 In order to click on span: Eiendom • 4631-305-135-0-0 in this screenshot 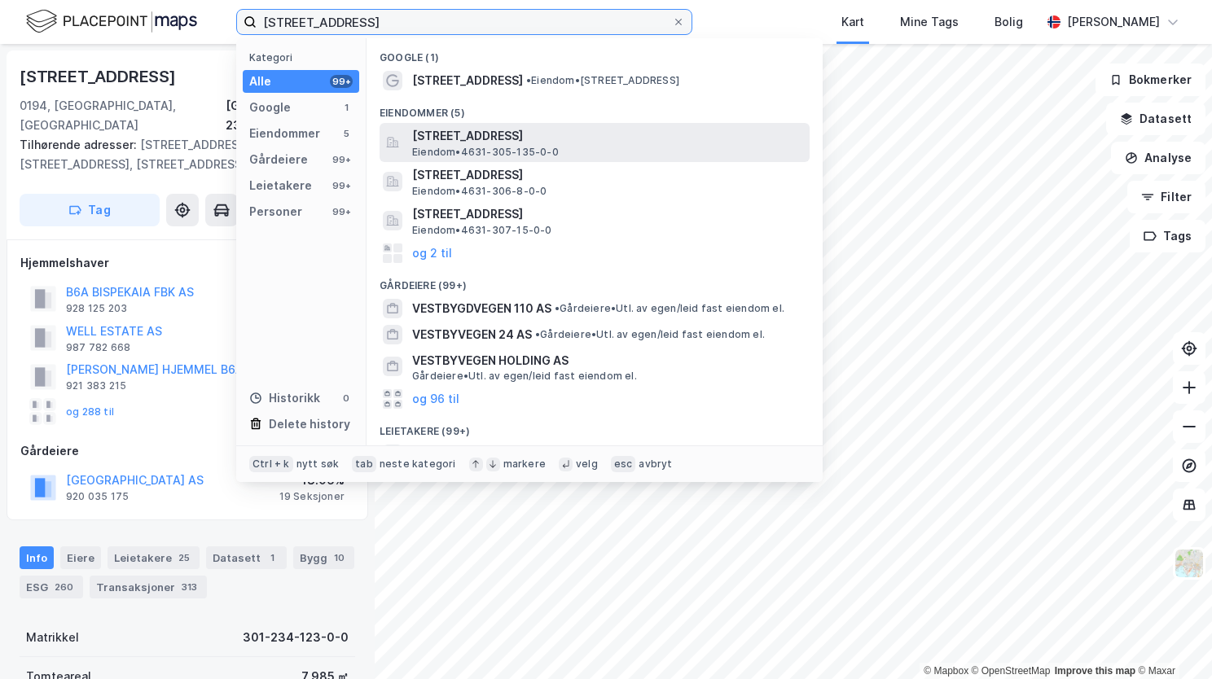, I will do `click(485, 152)`.